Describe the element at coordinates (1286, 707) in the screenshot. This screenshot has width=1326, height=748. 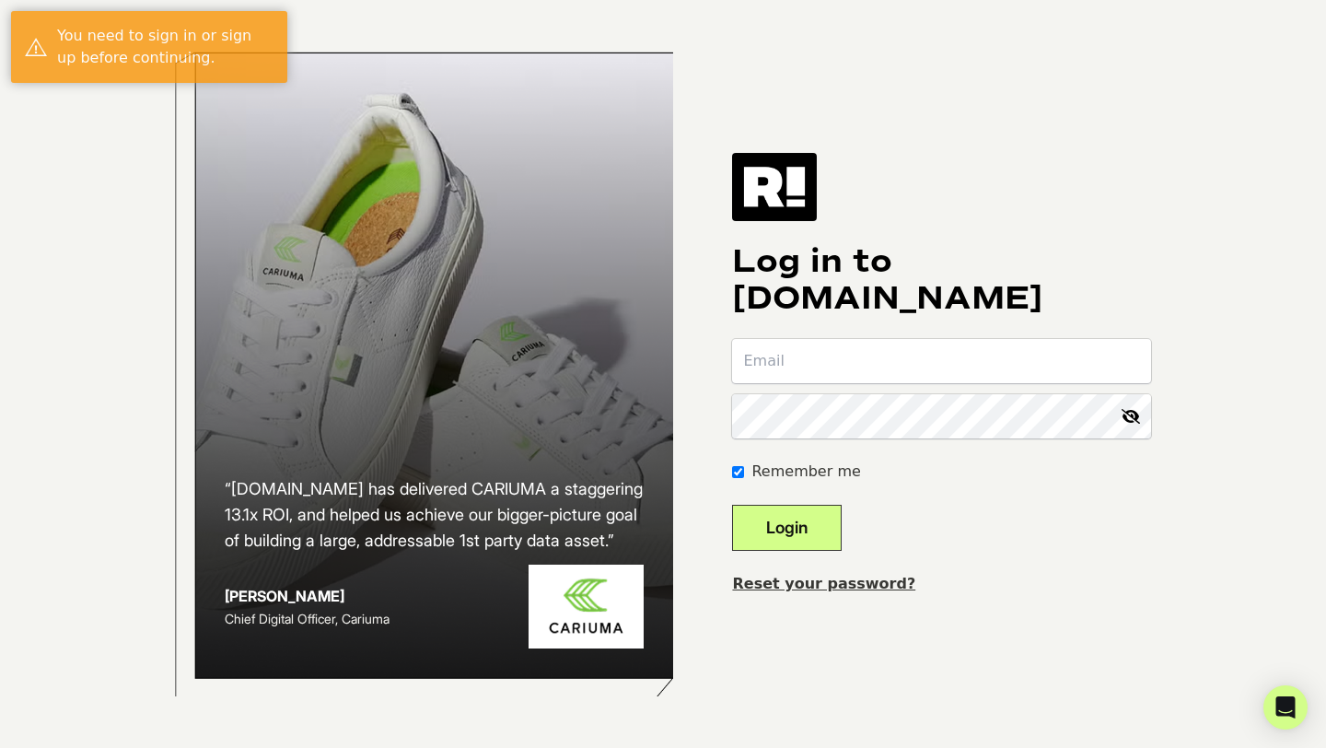
I see `div: Open Intercom Messenger` at that location.